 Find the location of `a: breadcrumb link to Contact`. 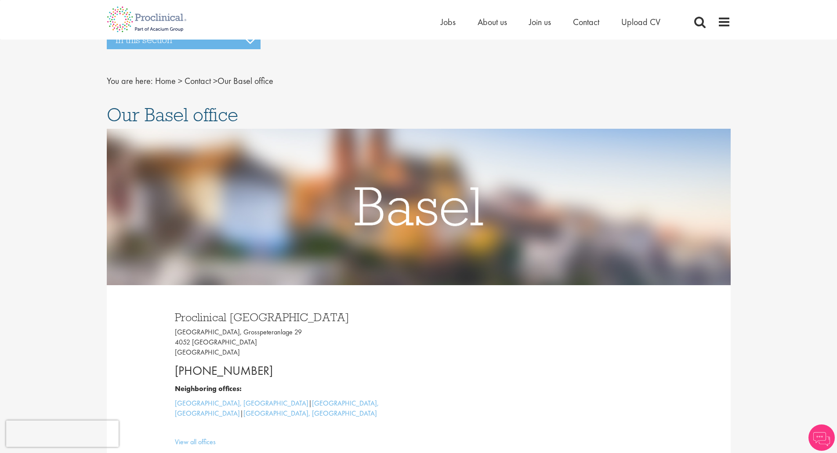

a: breadcrumb link to Contact is located at coordinates (198, 81).